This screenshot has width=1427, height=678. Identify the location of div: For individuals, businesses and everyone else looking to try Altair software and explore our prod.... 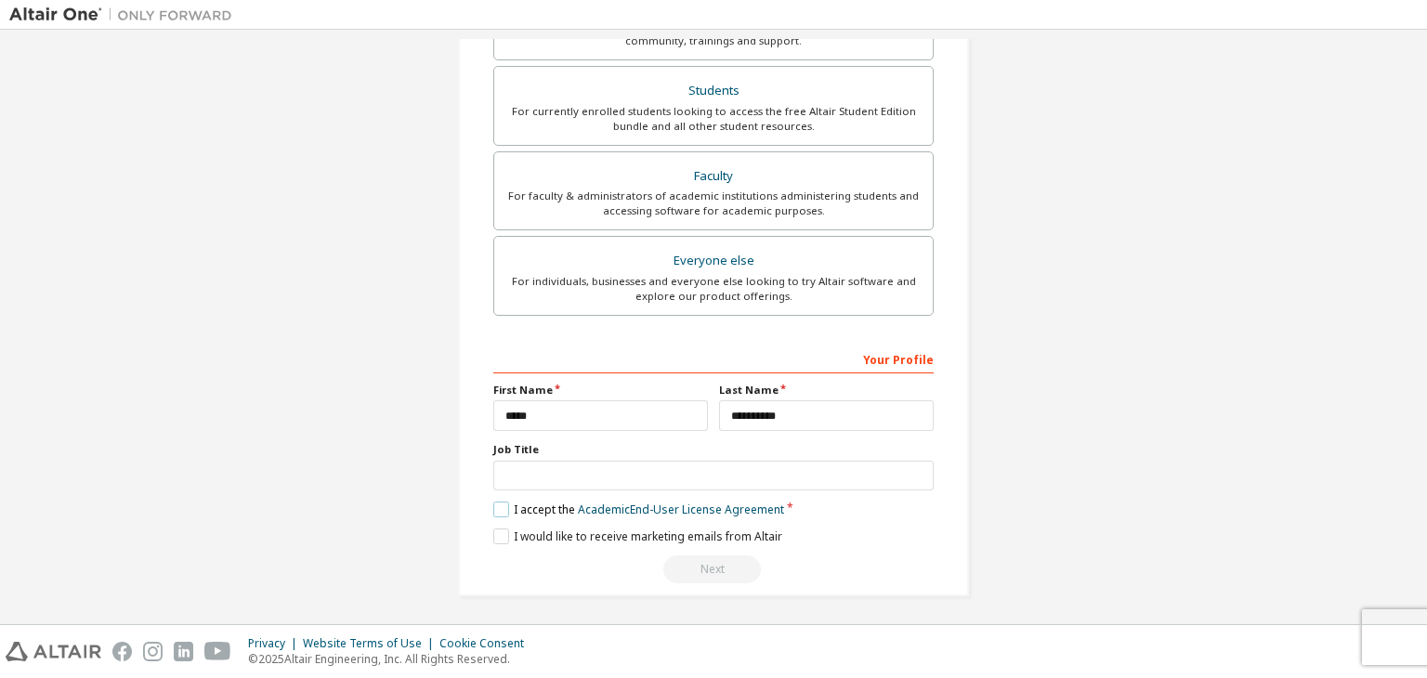
(714, 289).